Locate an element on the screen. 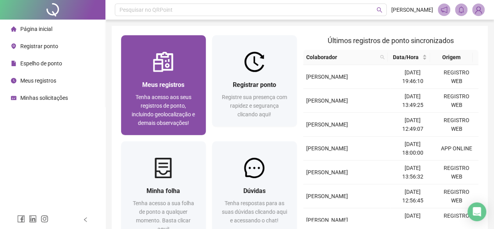  td: APP ONLINE is located at coordinates (457, 148).